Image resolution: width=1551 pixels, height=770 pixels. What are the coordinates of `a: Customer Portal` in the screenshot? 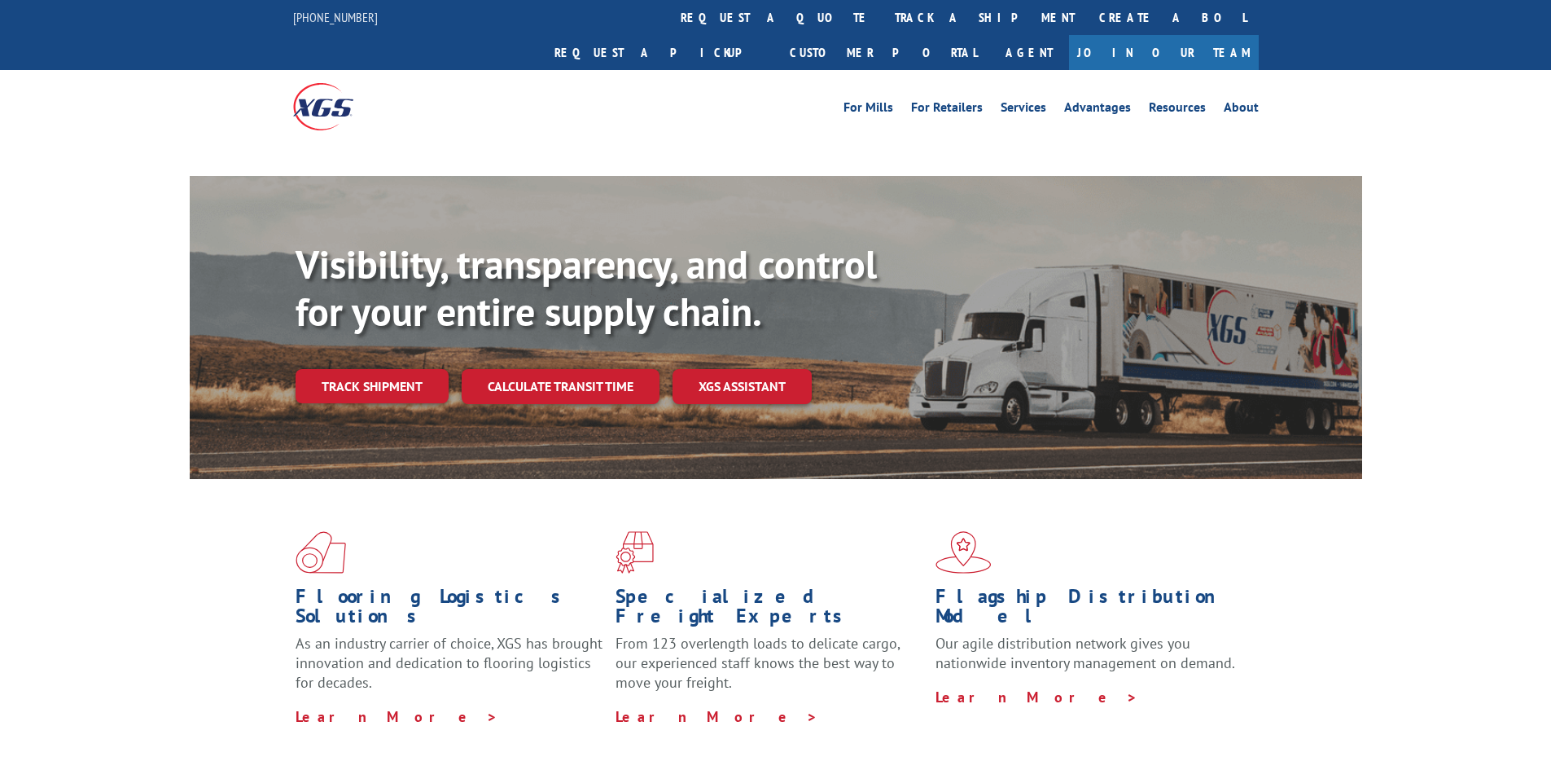 It's located at (884, 52).